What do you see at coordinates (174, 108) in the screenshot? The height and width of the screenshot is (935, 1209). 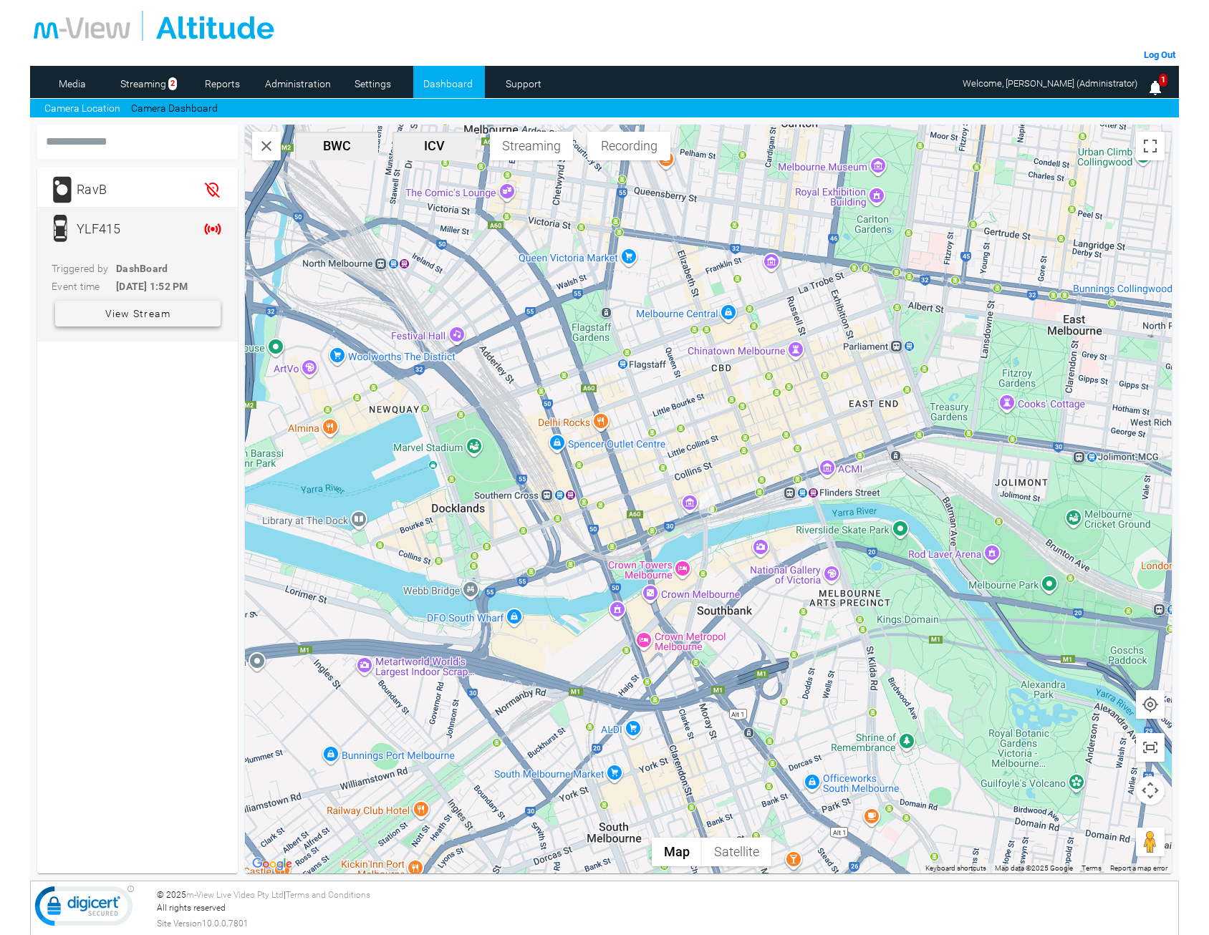 I see `a: Camera Dashboard` at bounding box center [174, 108].